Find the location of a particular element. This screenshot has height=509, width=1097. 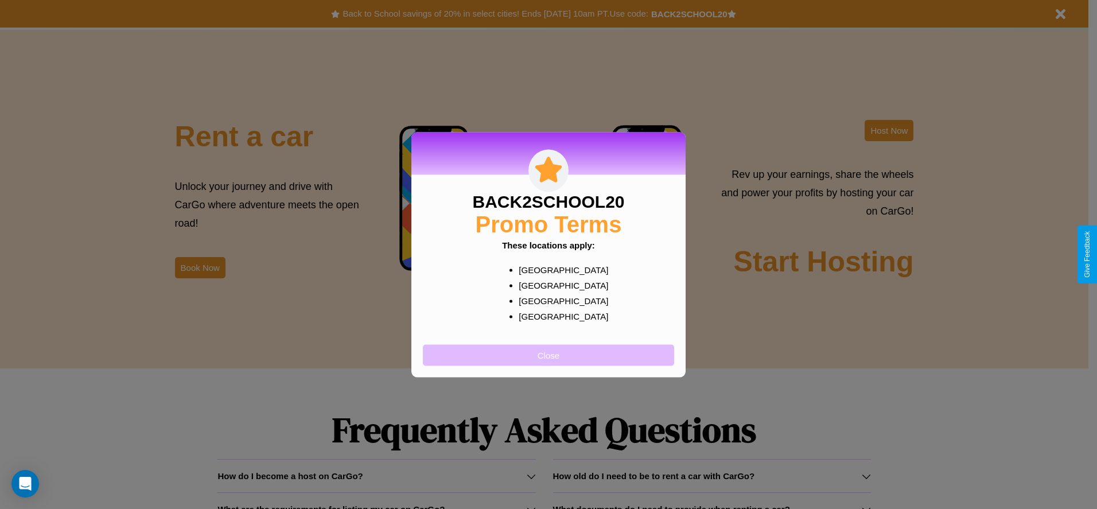

b: These locations apply: is located at coordinates (549, 244).